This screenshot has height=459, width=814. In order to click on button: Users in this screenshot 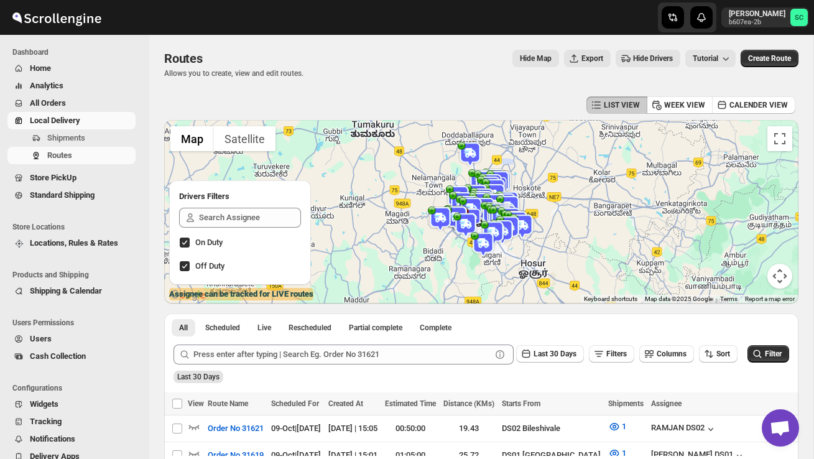, I will do `click(71, 339)`.